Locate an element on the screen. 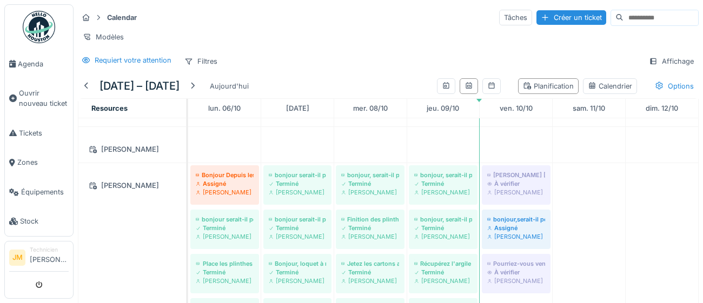  div: Place les plinthes is located at coordinates (224, 264).